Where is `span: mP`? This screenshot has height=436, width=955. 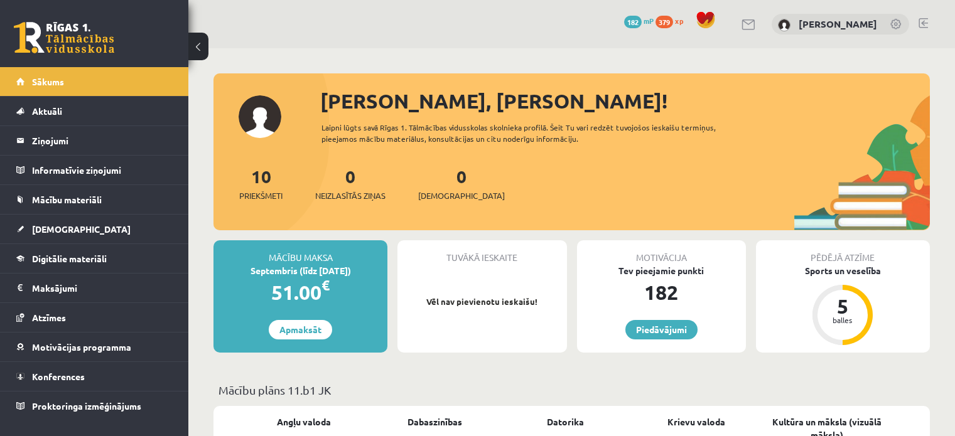
span: mP is located at coordinates (649, 21).